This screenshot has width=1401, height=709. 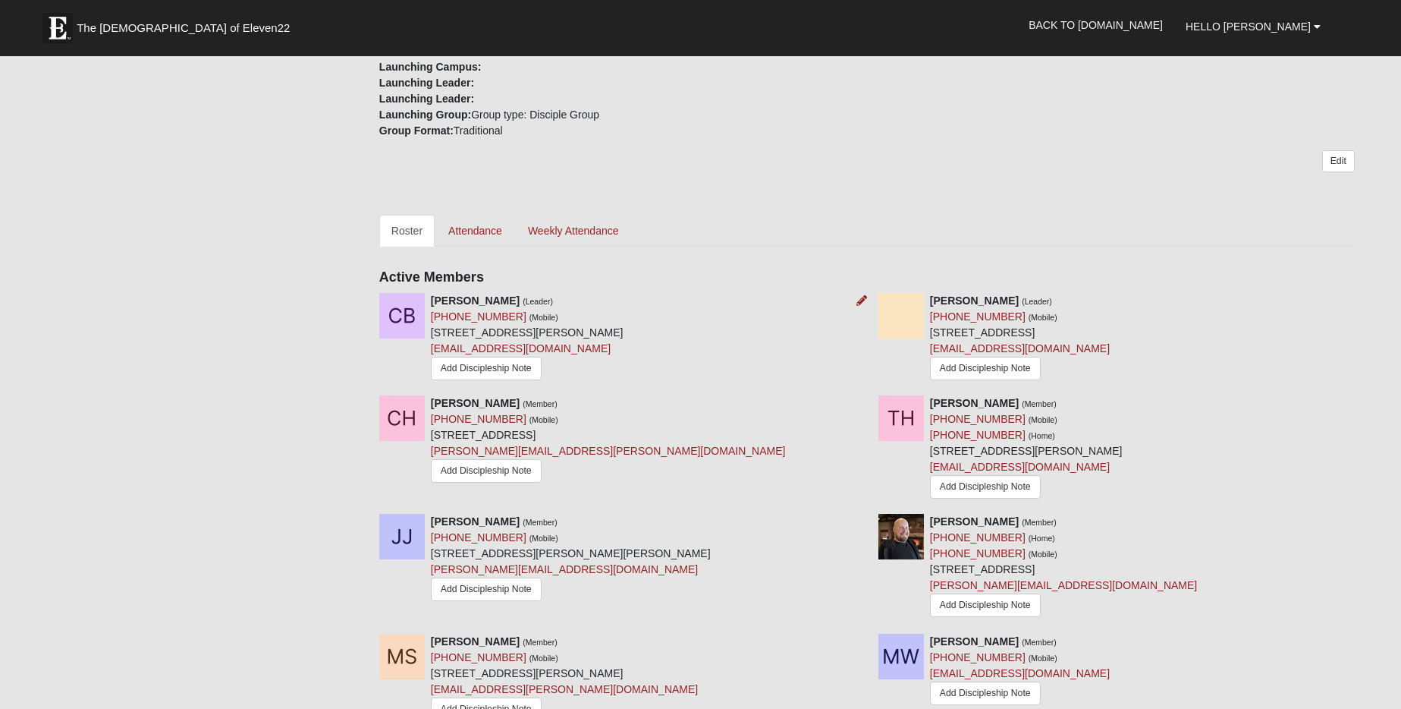 I want to click on a: Weekly Attendance, so click(x=574, y=231).